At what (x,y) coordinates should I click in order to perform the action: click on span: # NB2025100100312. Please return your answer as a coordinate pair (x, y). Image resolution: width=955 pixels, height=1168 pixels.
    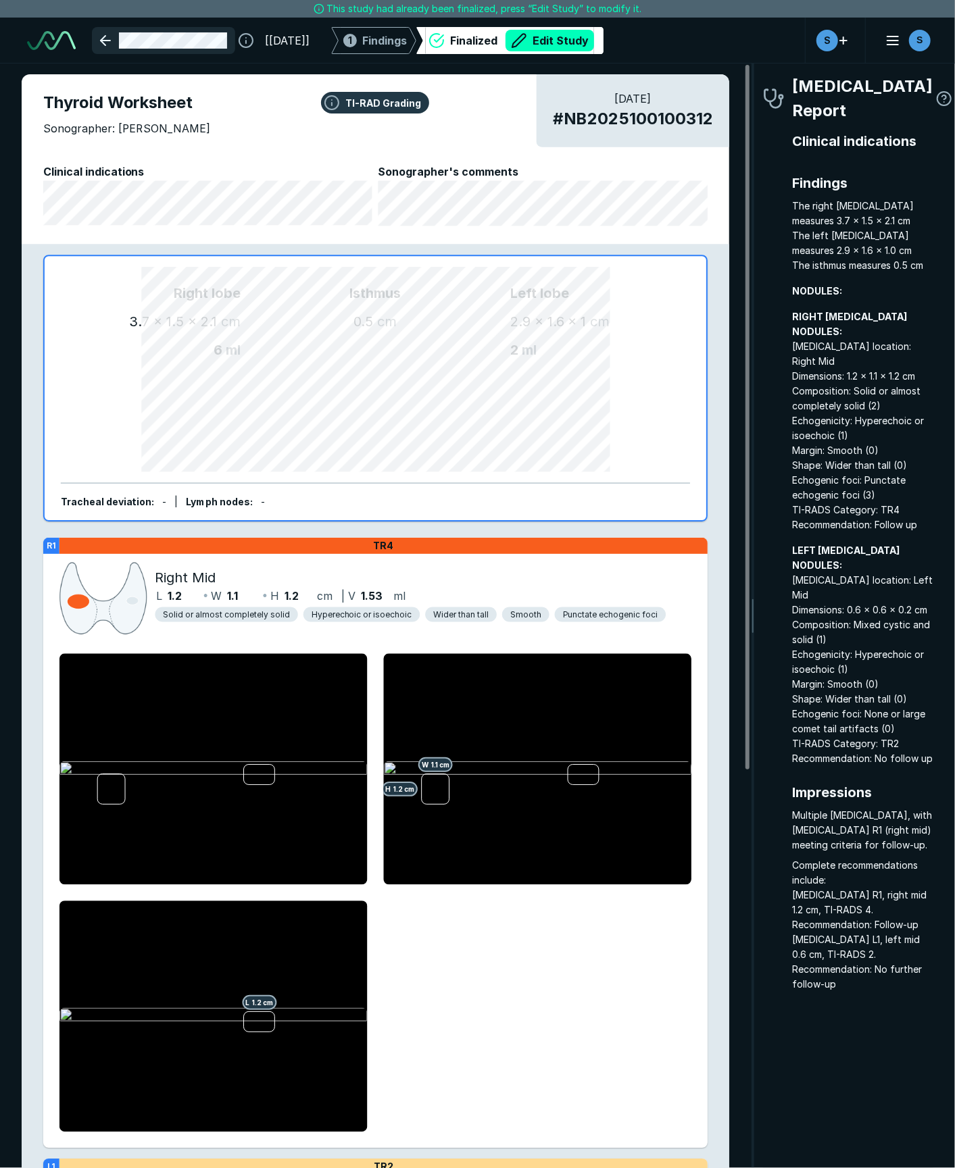
    Looking at the image, I should click on (632, 119).